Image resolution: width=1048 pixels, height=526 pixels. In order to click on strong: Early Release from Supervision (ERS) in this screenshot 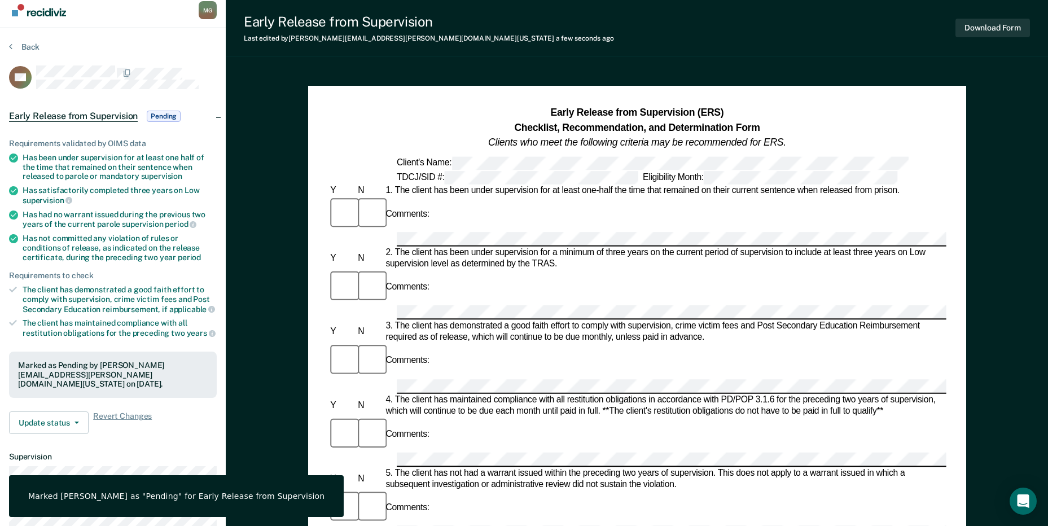, I will do `click(637, 112)`.